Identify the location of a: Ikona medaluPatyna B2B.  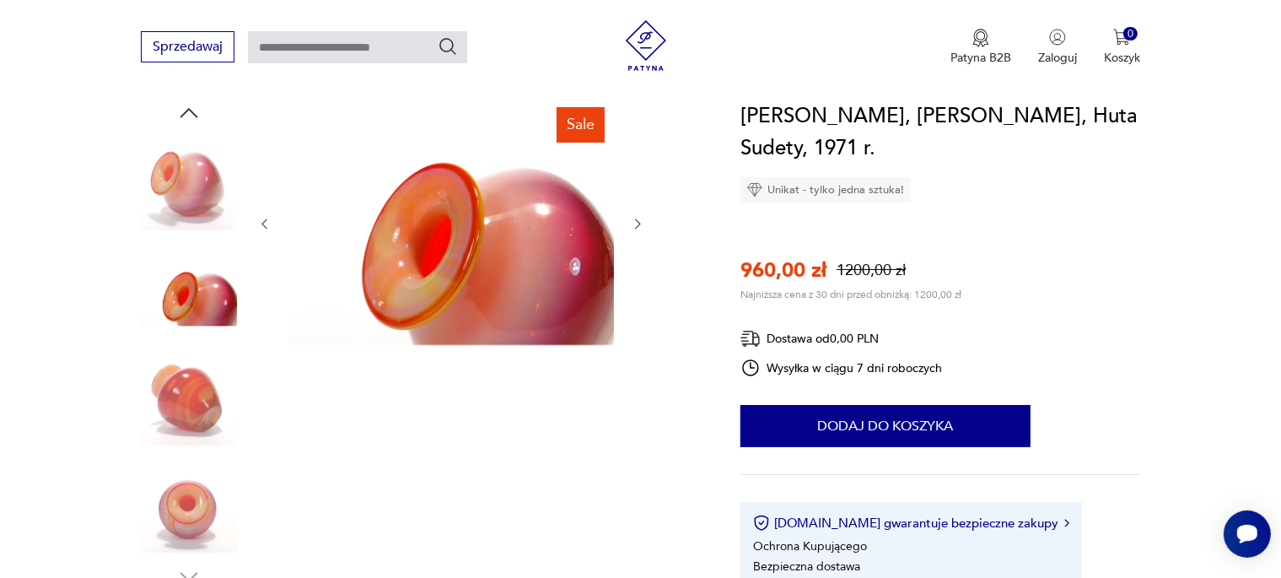
(980, 47).